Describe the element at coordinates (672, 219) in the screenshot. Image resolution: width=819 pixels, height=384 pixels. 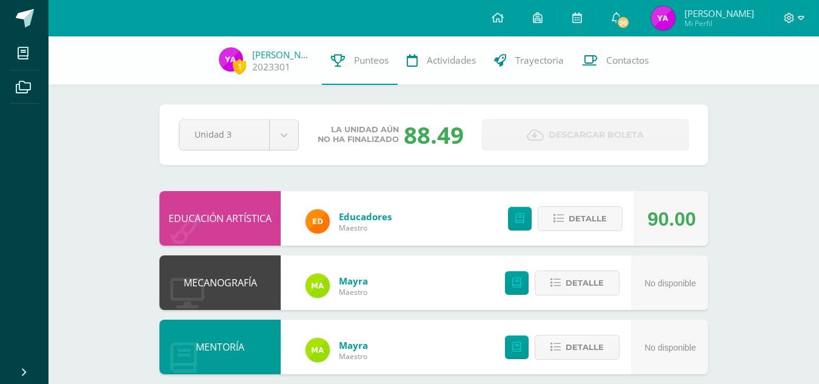
I see `div: 90.00` at that location.